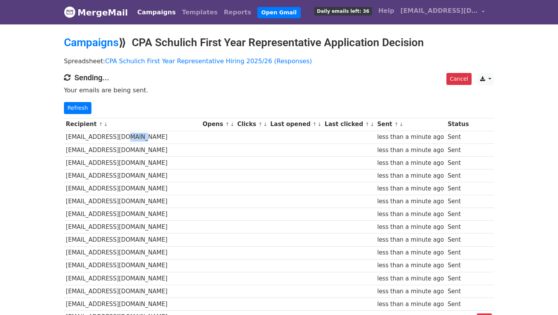 The image size is (558, 315). Describe the element at coordinates (279, 43) in the screenshot. I see `h2: ⟫ CPA Schulich First Year Representative Application Decision` at that location.